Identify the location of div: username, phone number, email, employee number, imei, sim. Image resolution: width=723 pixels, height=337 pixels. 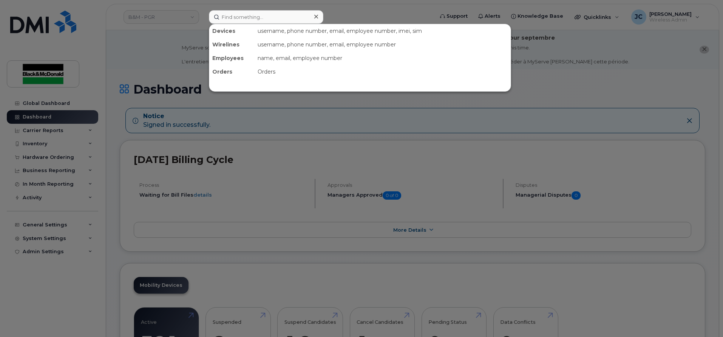
(383, 31).